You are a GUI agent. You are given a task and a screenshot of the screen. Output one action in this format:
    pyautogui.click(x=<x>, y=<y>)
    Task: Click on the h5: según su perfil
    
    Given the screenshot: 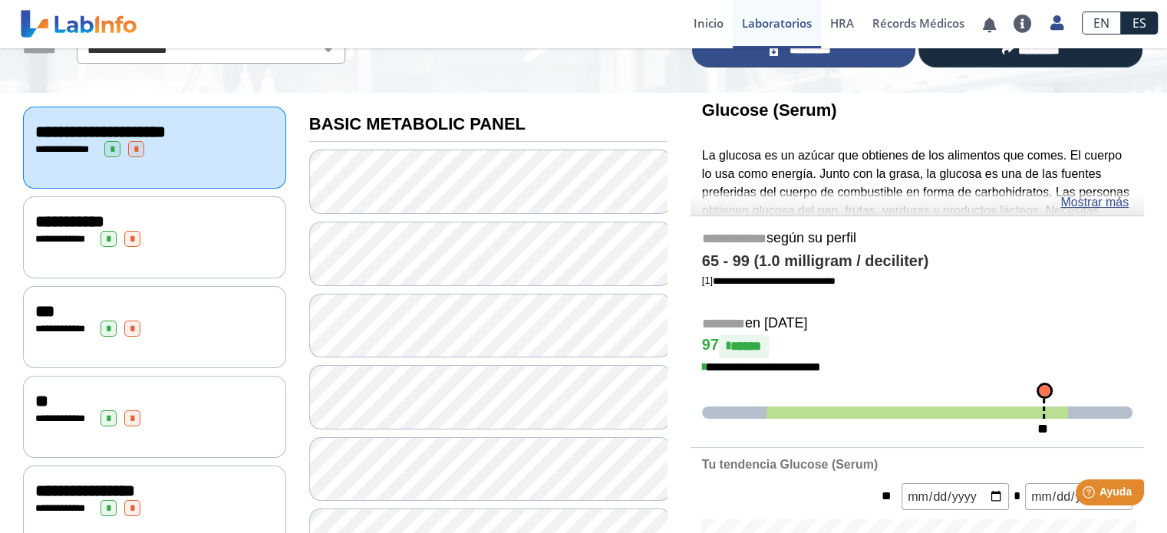 What is the action you would take?
    pyautogui.click(x=917, y=239)
    